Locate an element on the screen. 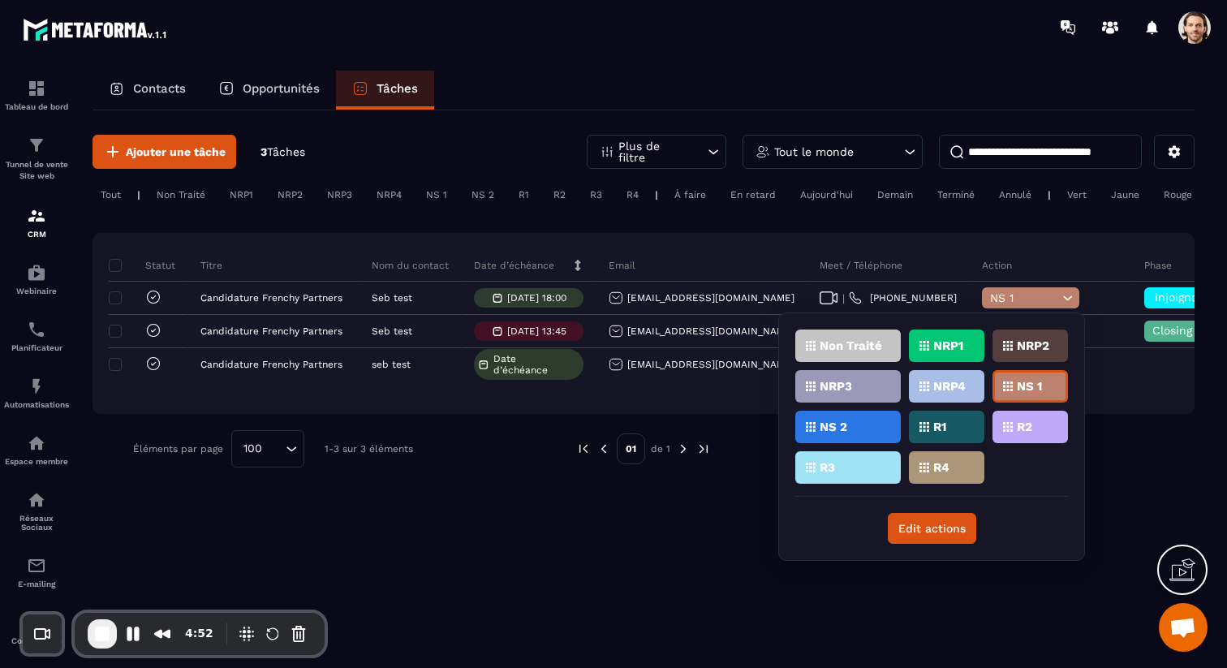  span: injoignable is located at coordinates (1184, 297).